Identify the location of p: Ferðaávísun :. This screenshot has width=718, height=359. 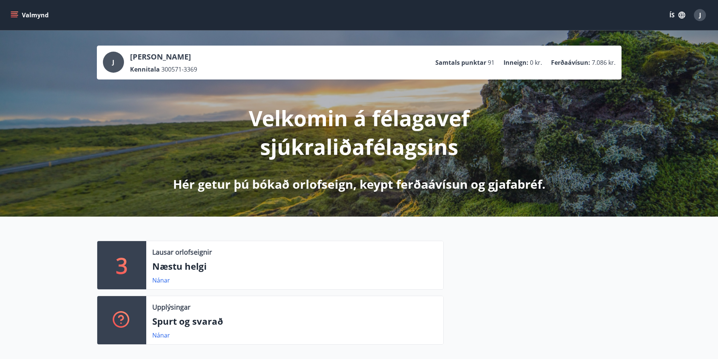
(571, 63).